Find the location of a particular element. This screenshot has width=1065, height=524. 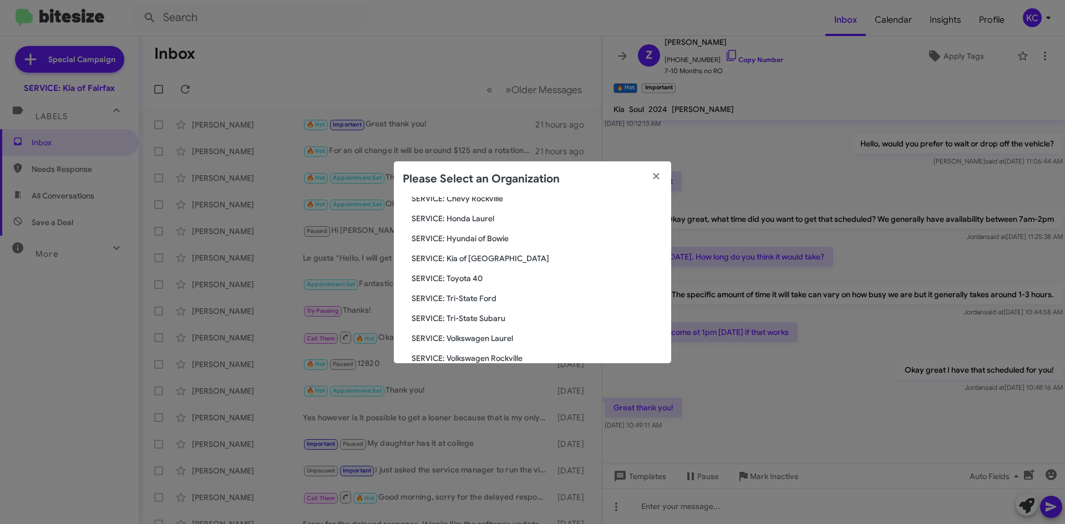

span: SERVICE: Volkswagen Rockville is located at coordinates (537, 358).